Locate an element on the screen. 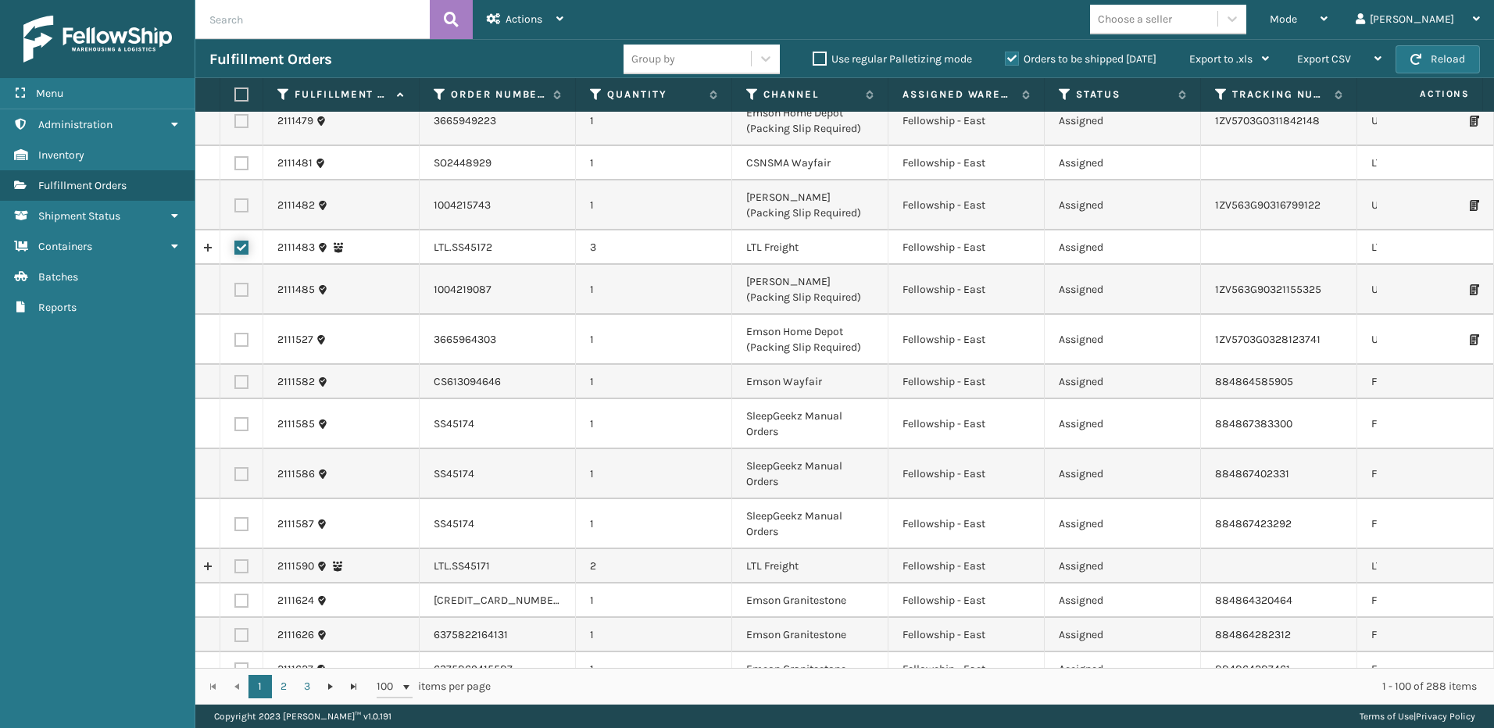 This screenshot has width=1494, height=728. span: Go to the last page is located at coordinates (354, 687).